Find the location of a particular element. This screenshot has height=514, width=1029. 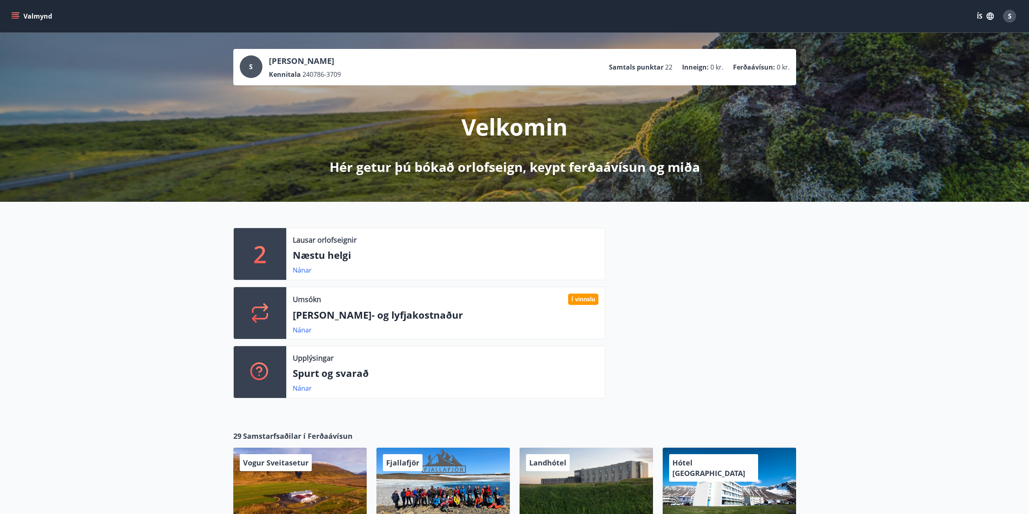

span: 240786-3709 is located at coordinates (321, 74).